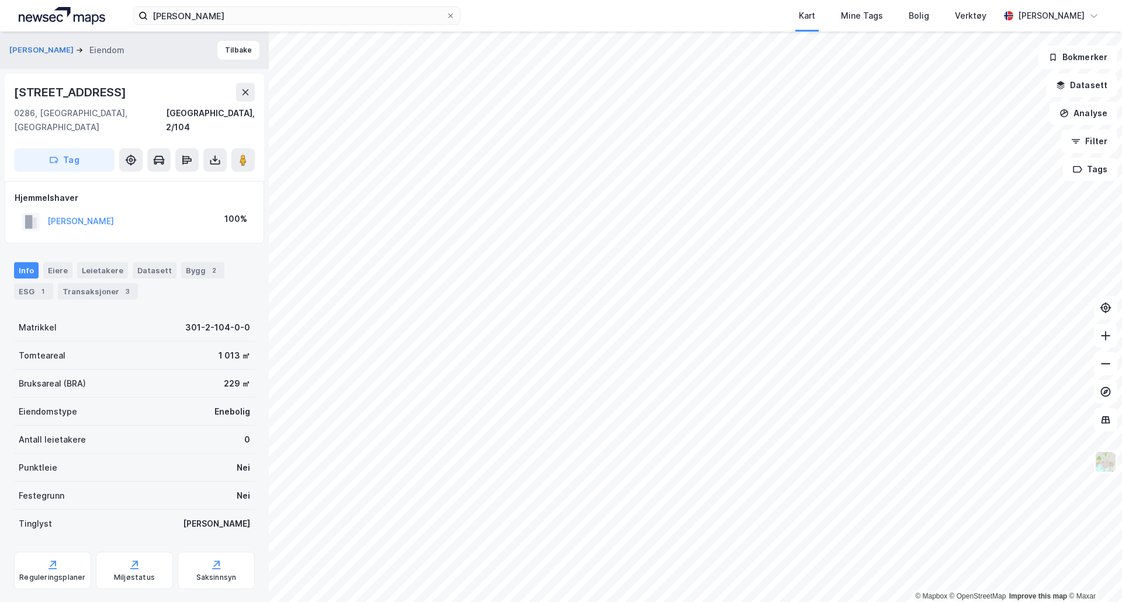 This screenshot has width=1122, height=602. What do you see at coordinates (52, 384) in the screenshot?
I see `div: Bruksareal (BRA)` at bounding box center [52, 384].